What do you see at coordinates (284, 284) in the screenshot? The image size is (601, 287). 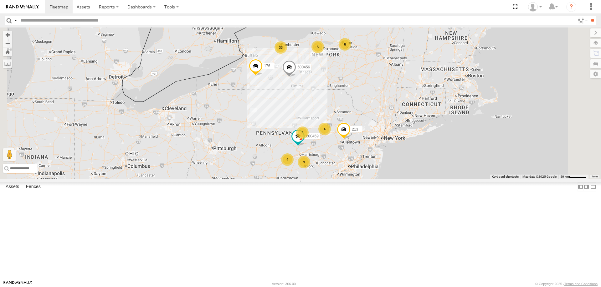 I see `div: Version: 306.00` at bounding box center [284, 284].